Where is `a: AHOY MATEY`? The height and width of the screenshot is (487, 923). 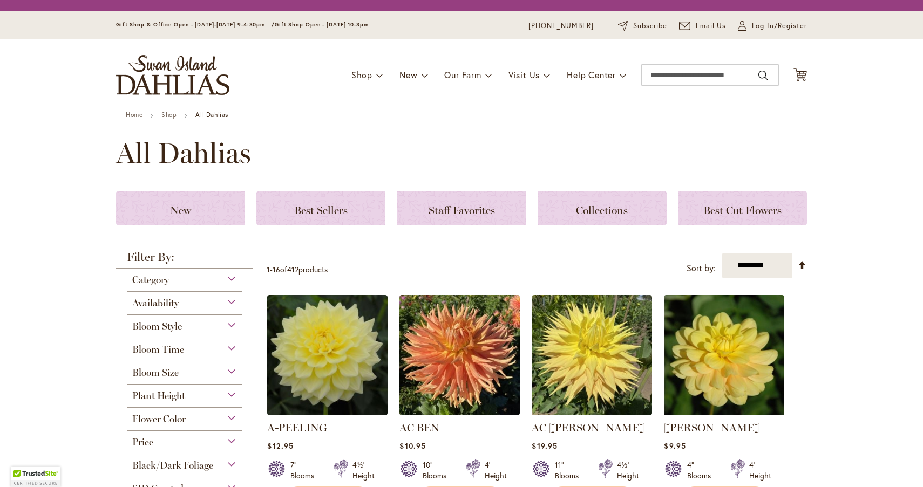
a: AHOY MATEY is located at coordinates (723, 412).